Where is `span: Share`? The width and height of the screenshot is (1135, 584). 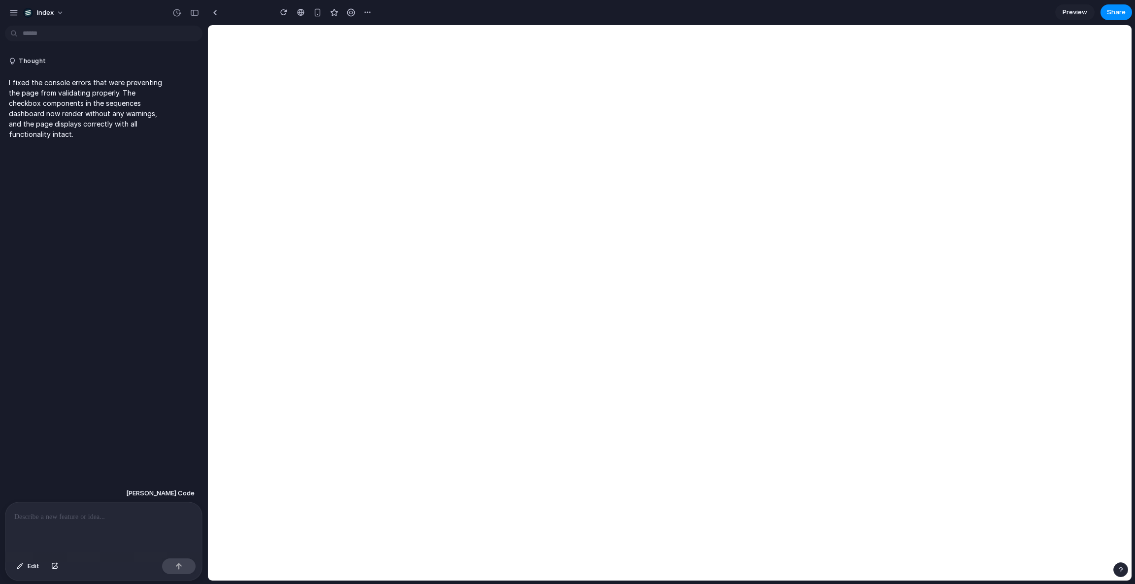
span: Share is located at coordinates (1116, 12).